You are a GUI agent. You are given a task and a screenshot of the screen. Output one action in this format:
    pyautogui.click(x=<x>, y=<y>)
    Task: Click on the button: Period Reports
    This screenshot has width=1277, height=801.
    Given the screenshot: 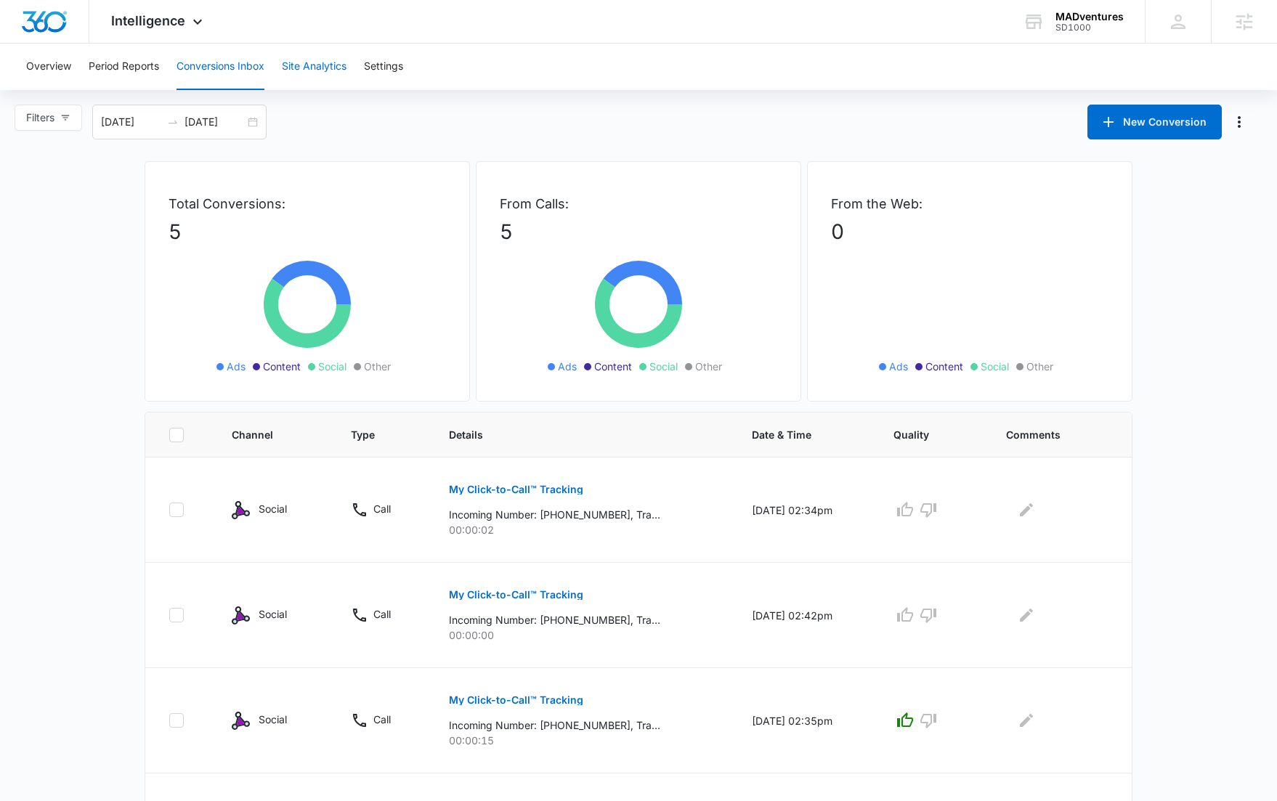 What is the action you would take?
    pyautogui.click(x=123, y=67)
    